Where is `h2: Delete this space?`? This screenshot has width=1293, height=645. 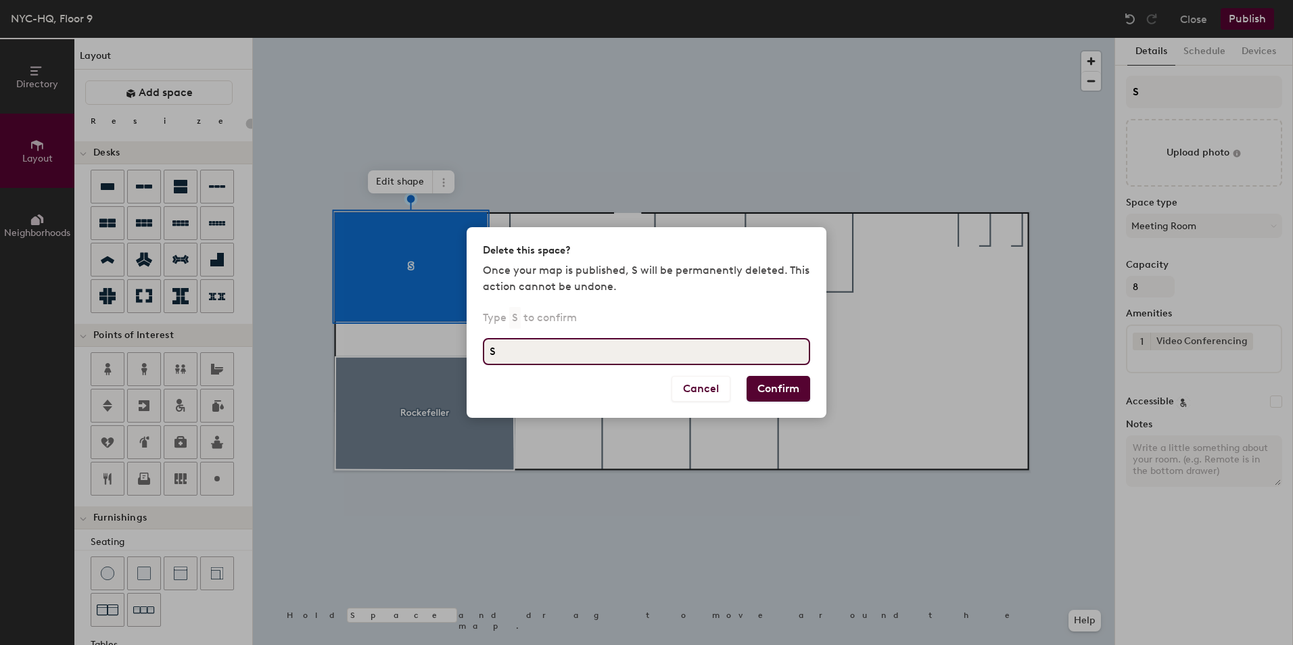 h2: Delete this space? is located at coordinates (527, 250).